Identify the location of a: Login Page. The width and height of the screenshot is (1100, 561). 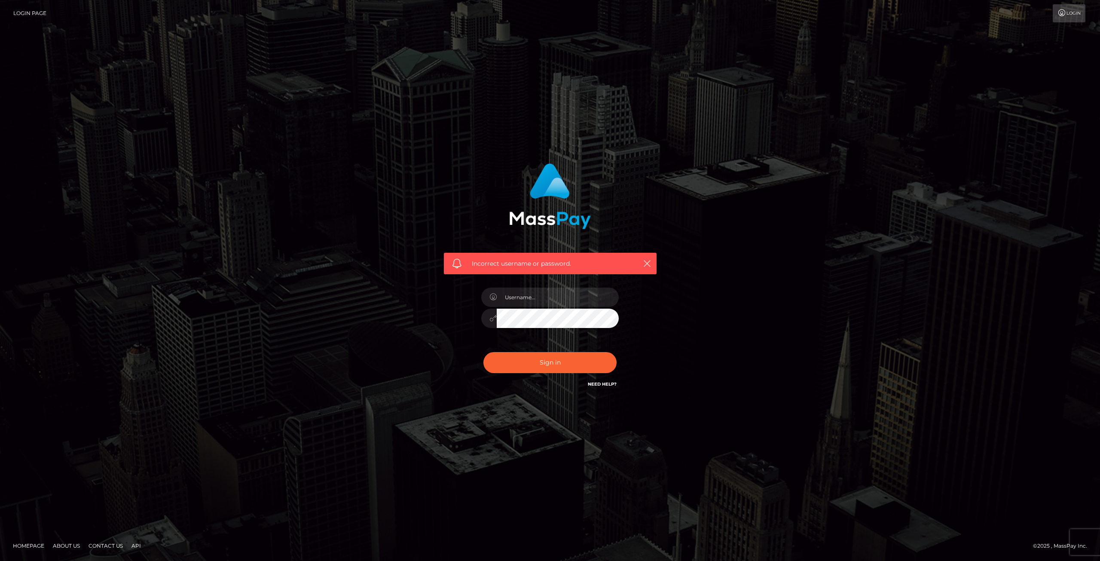
(30, 13).